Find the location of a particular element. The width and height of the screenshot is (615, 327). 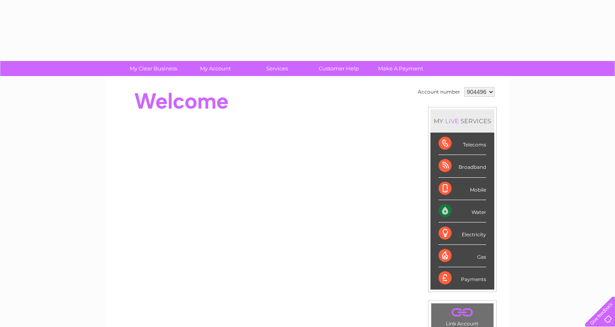

div: LIVE is located at coordinates (452, 121).